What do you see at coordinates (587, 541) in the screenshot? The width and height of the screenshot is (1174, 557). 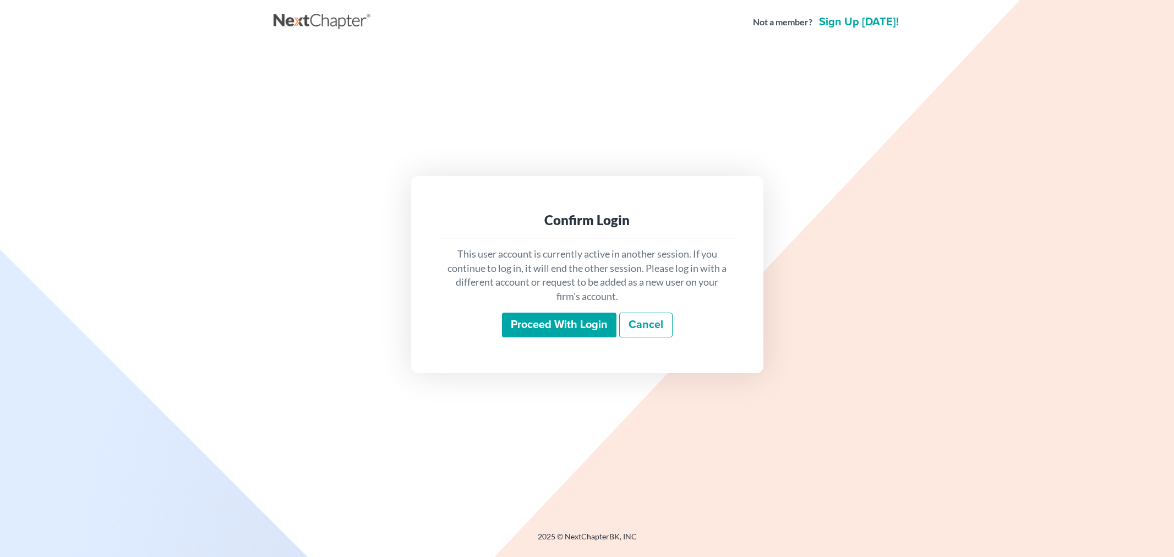 I see `div: 2025 © NextChapterBK, INC` at bounding box center [587, 541].